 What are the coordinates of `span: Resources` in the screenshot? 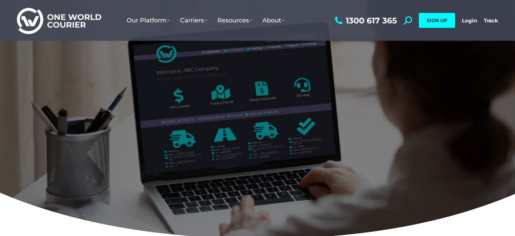 It's located at (235, 20).